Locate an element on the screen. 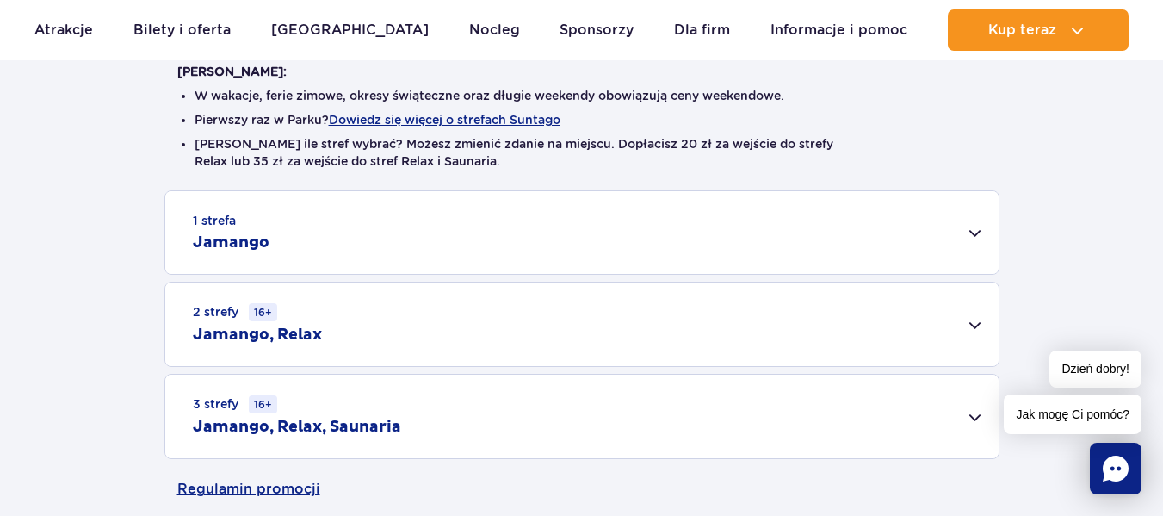  a: Dla firm is located at coordinates (701, 30).